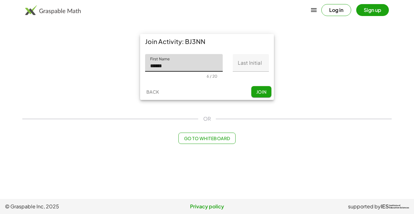  I want to click on span: Back, so click(153, 92).